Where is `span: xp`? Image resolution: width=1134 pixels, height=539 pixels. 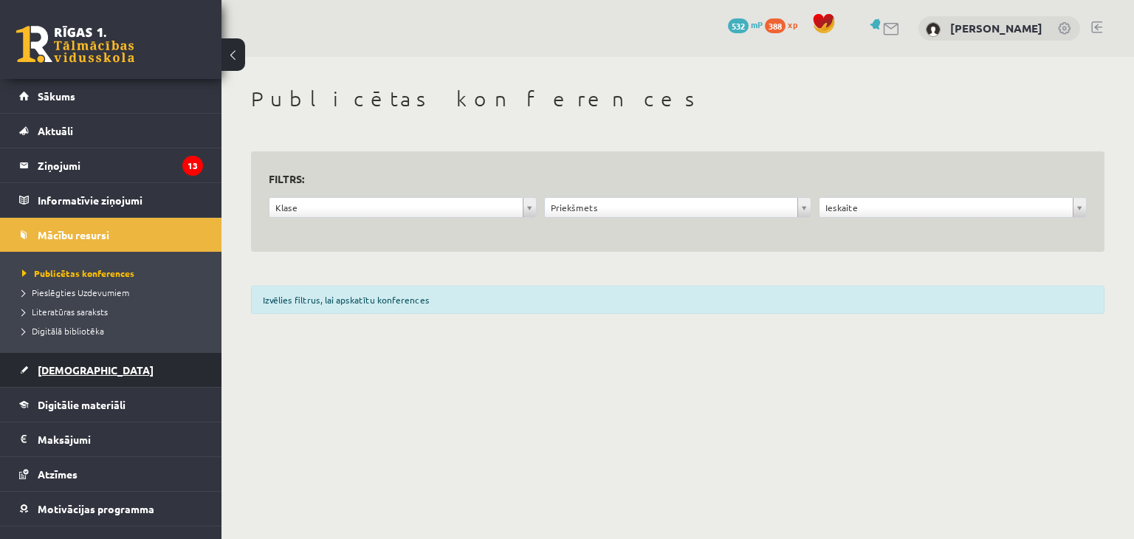 span: xp is located at coordinates (792, 24).